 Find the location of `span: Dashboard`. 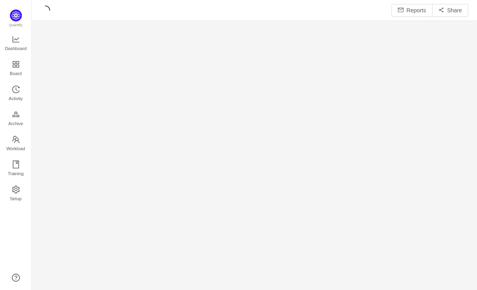

span: Dashboard is located at coordinates (15, 48).